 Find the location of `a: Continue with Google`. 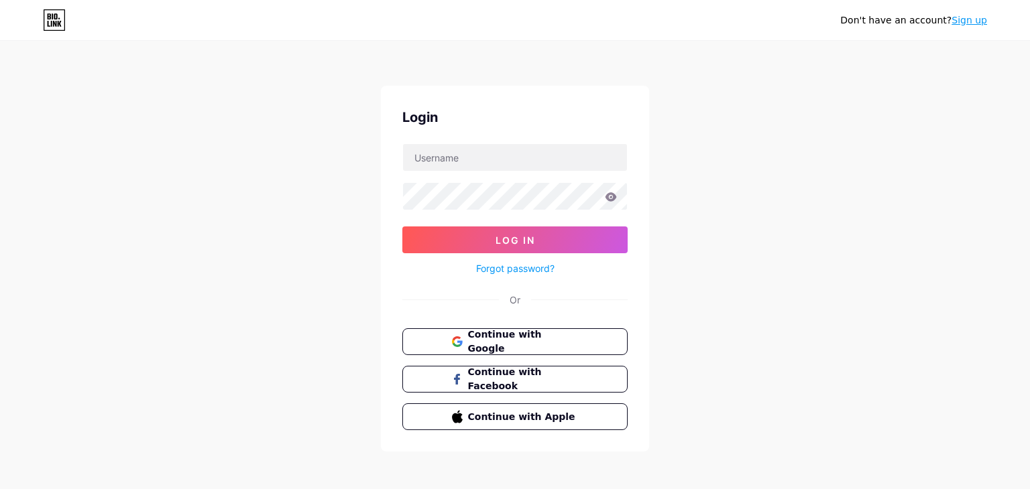

a: Continue with Google is located at coordinates (515, 342).